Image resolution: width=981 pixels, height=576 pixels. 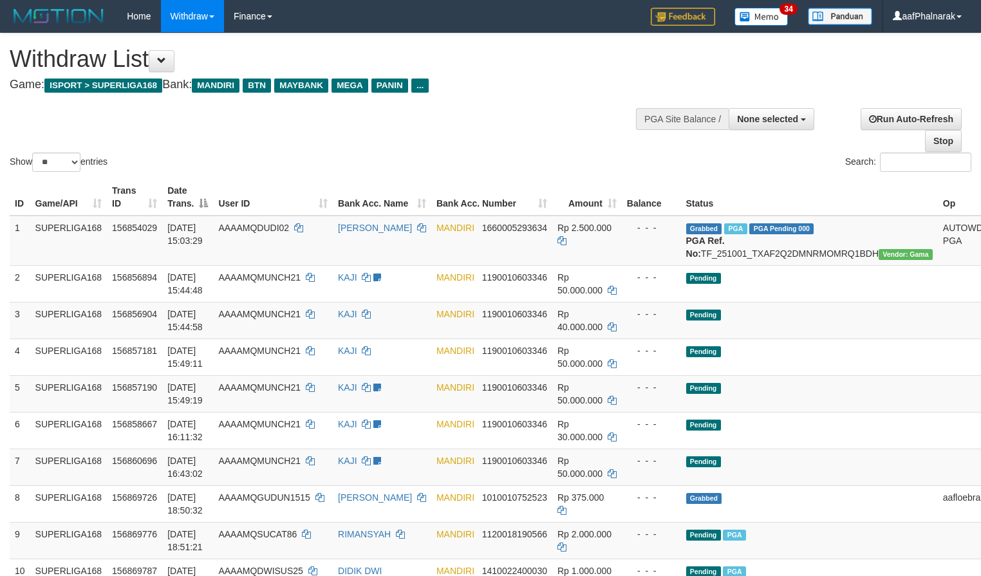 I want to click on span: AAAAMQGUDUN1515, so click(x=264, y=498).